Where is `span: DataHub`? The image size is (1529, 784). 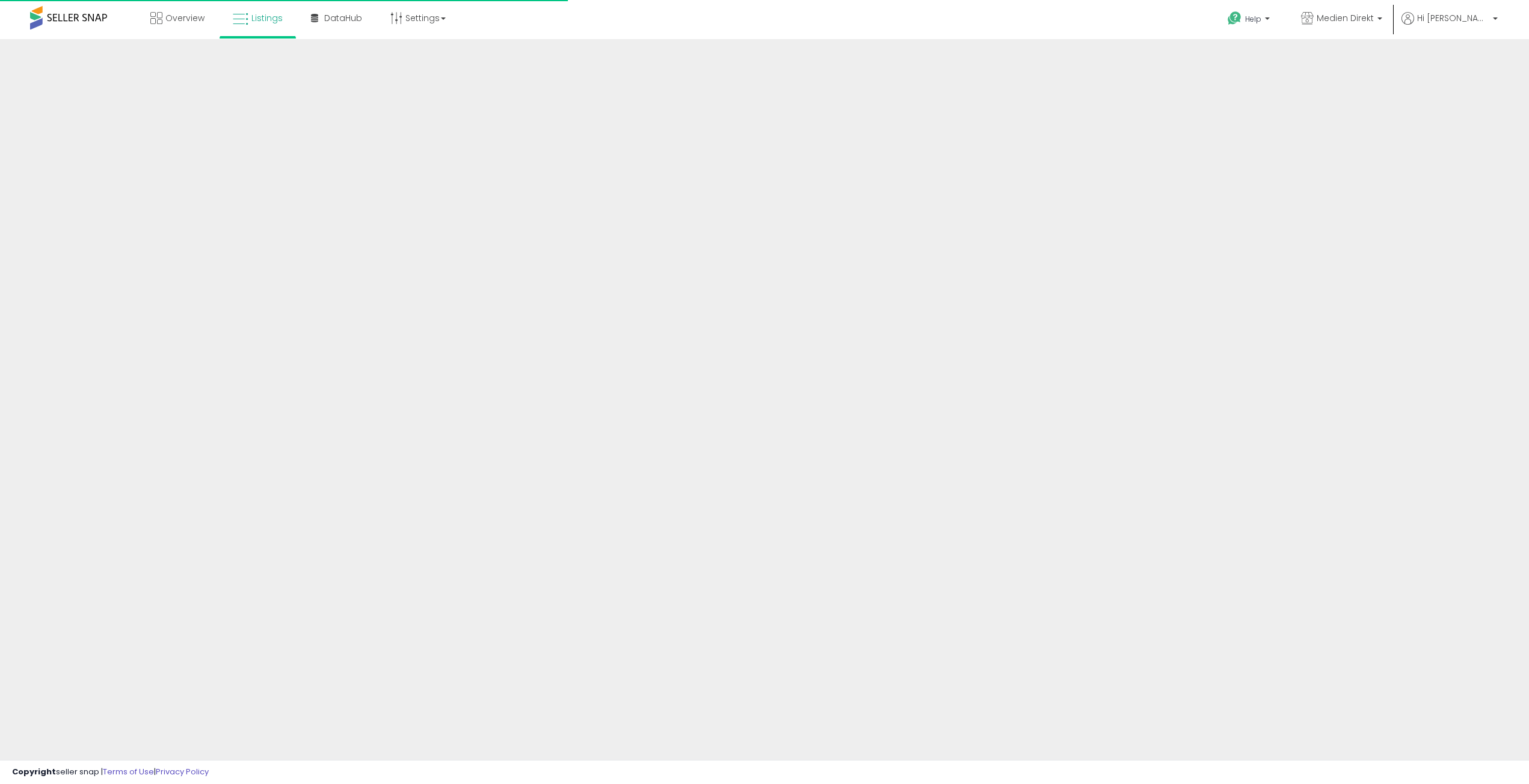 span: DataHub is located at coordinates (343, 18).